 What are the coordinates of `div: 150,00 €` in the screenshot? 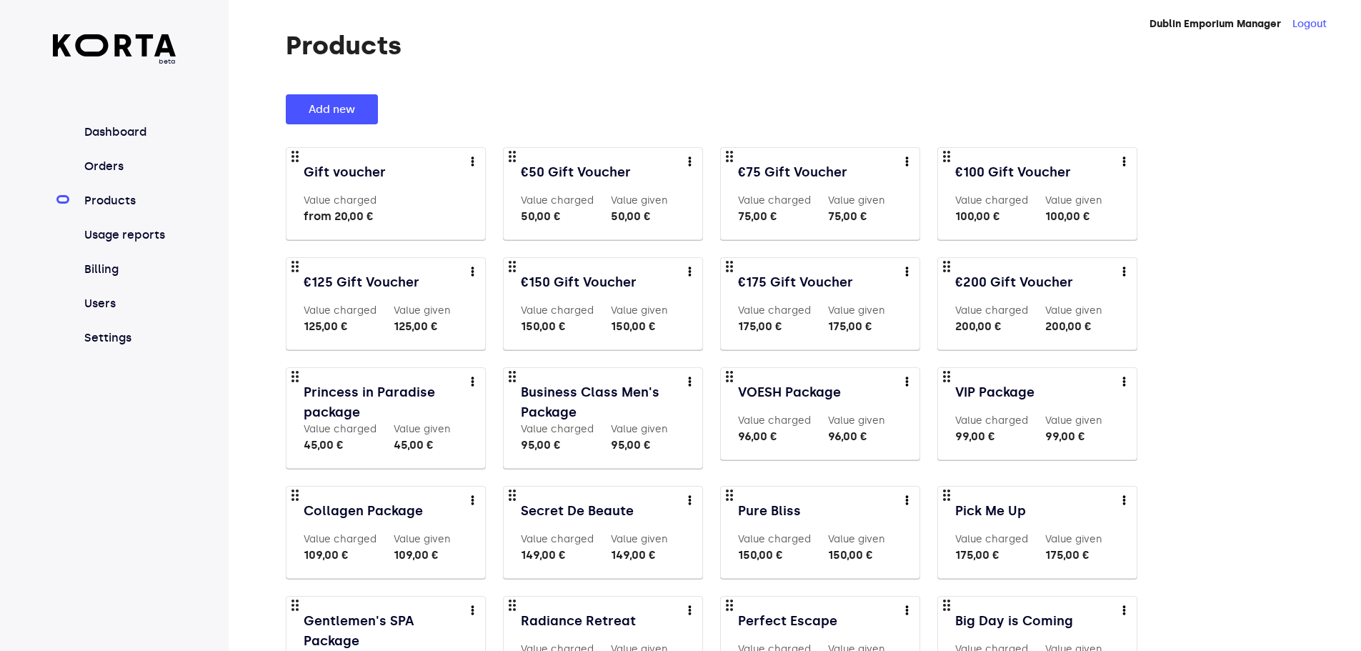 It's located at (857, 555).